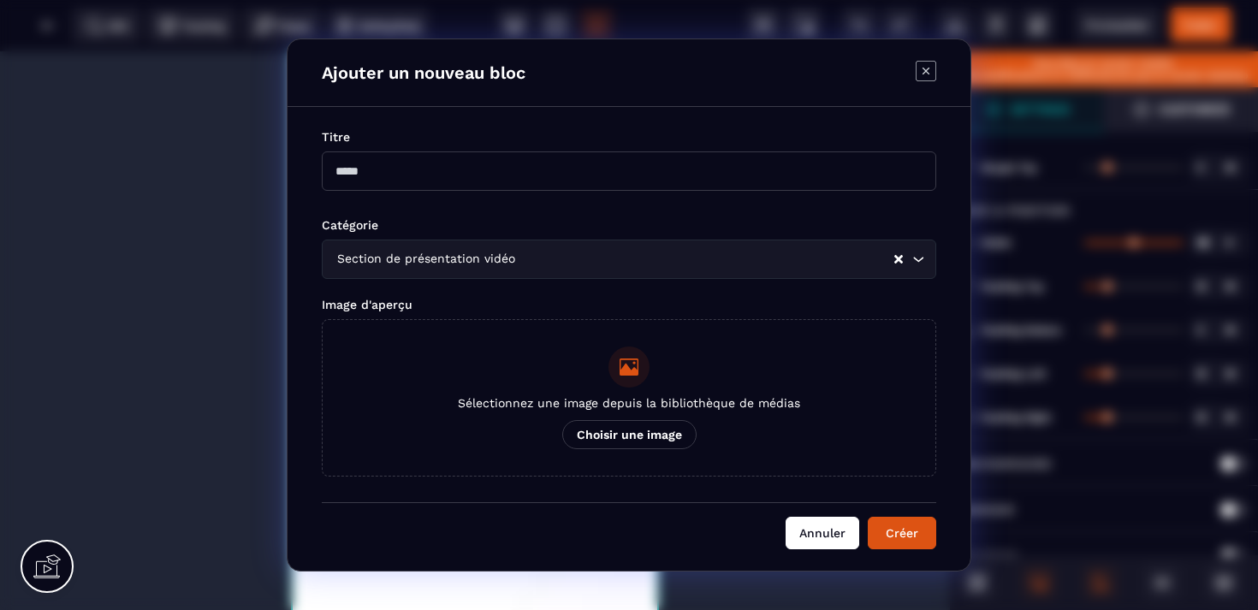 The height and width of the screenshot is (610, 1258). What do you see at coordinates (425, 259) in the screenshot?
I see `span: Section de présentation vidéo` at bounding box center [425, 259].